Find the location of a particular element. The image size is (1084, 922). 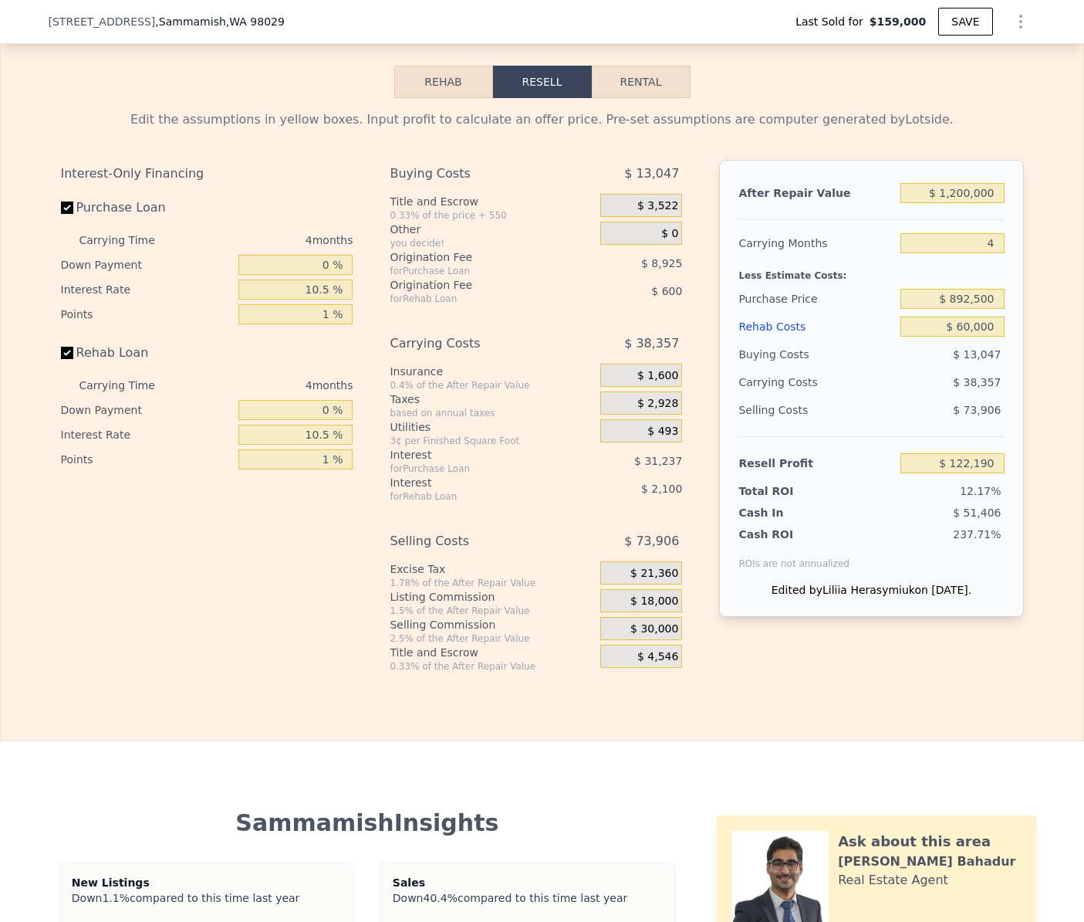

span: $ 1,600 is located at coordinates (658, 376).